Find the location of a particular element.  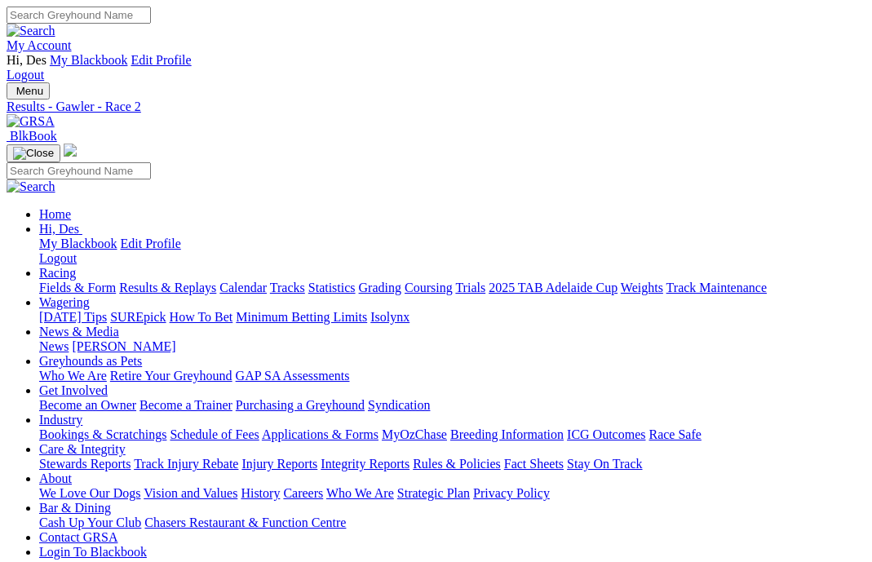

div: Care & Integrity is located at coordinates (452, 464).